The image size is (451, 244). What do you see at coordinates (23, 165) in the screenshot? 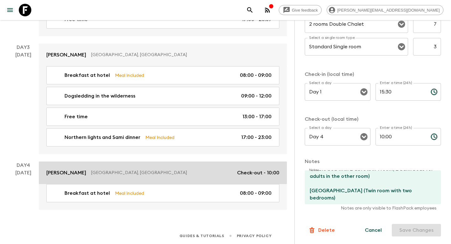
I see `p: Day 4` at bounding box center [23, 165].